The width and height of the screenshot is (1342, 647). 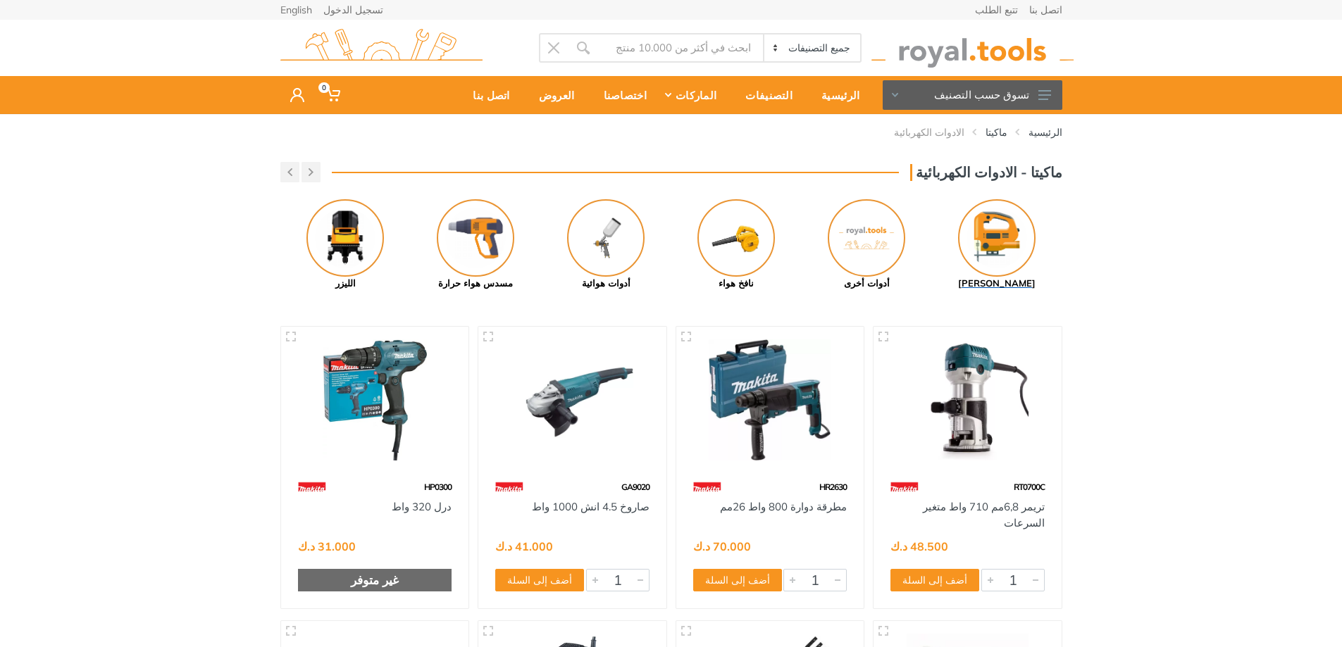 I want to click on div: 48.500 د.ك, so click(x=919, y=547).